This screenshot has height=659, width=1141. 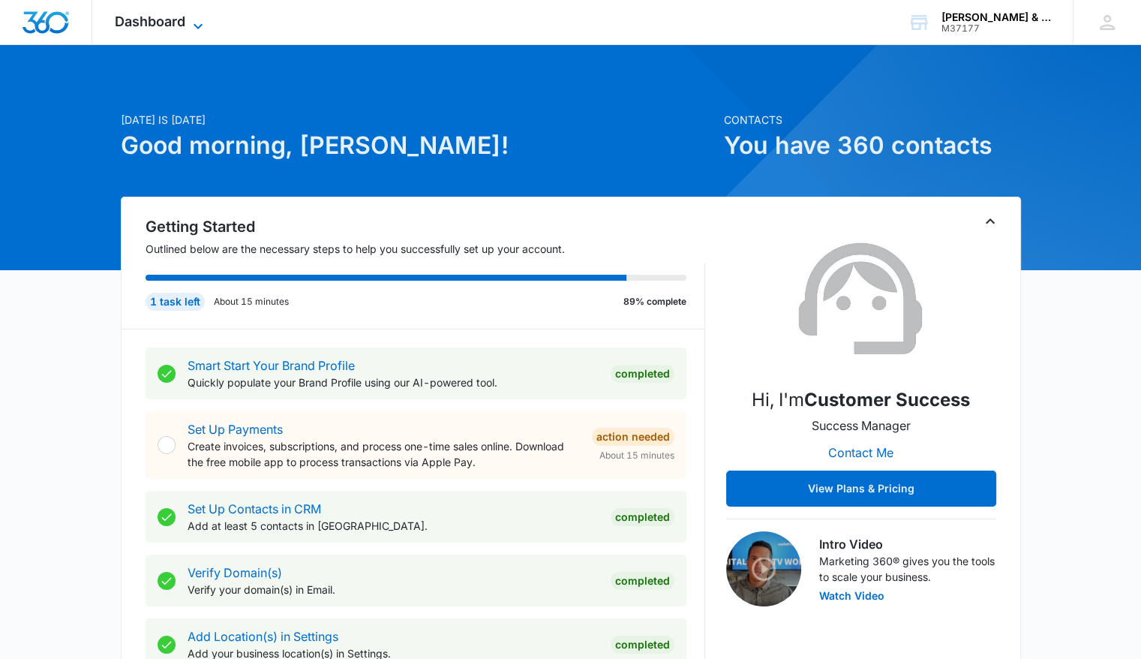 What do you see at coordinates (426, 227) in the screenshot?
I see `h2: Getting Started` at bounding box center [426, 227].